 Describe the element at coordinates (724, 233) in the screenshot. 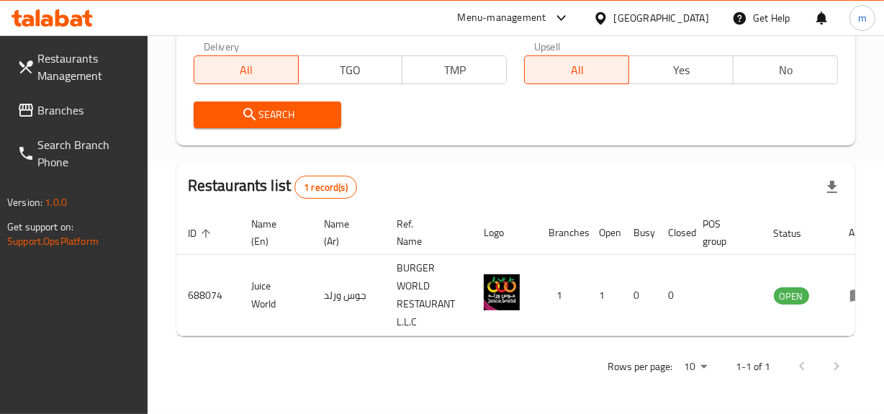

I see `span: POS group` at that location.